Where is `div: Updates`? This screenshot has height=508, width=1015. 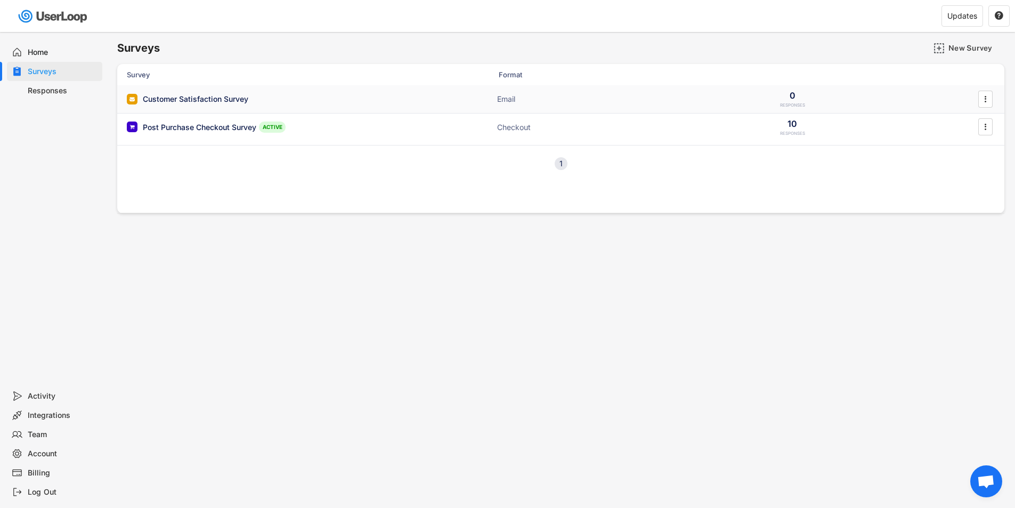
div: Updates is located at coordinates (963, 16).